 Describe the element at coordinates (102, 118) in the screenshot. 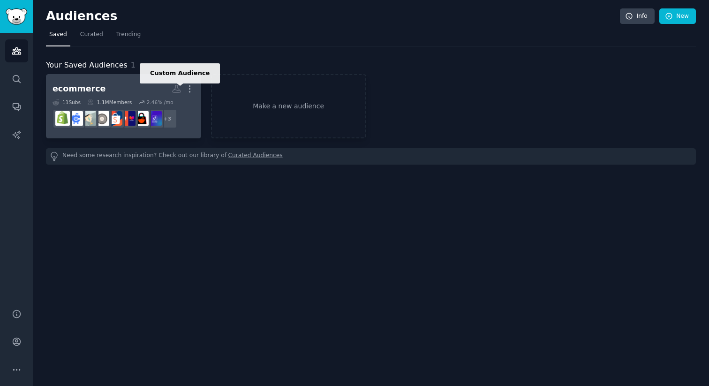

I see `img: ShopifyeCommerce` at that location.